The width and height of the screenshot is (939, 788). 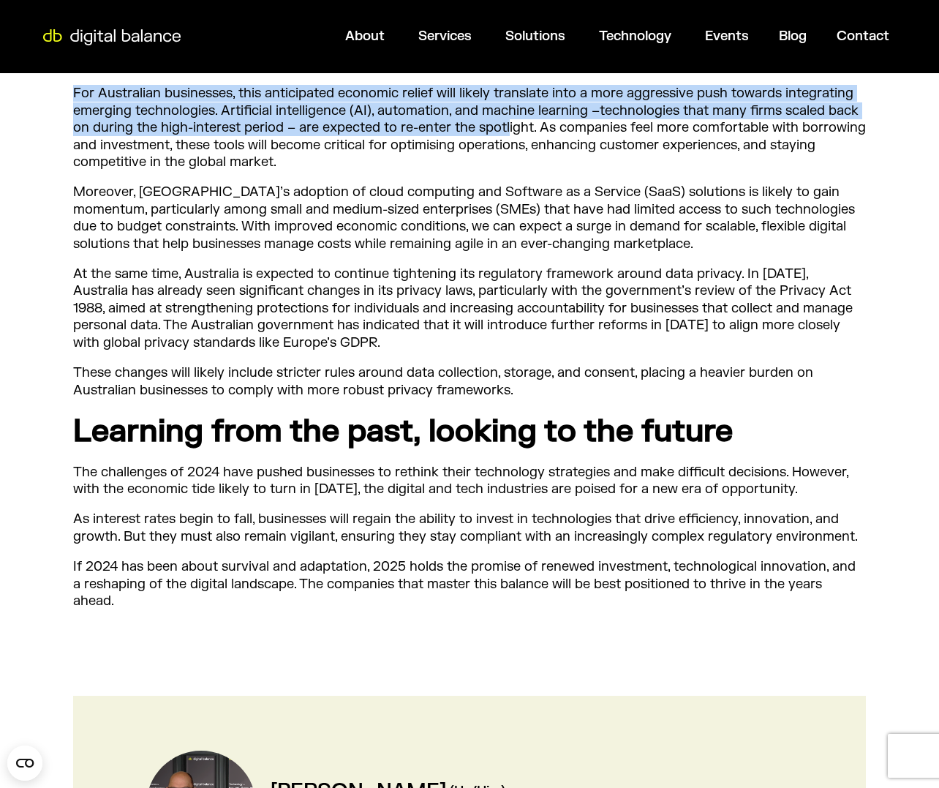 I want to click on div: Menu Toggle, so click(x=545, y=36).